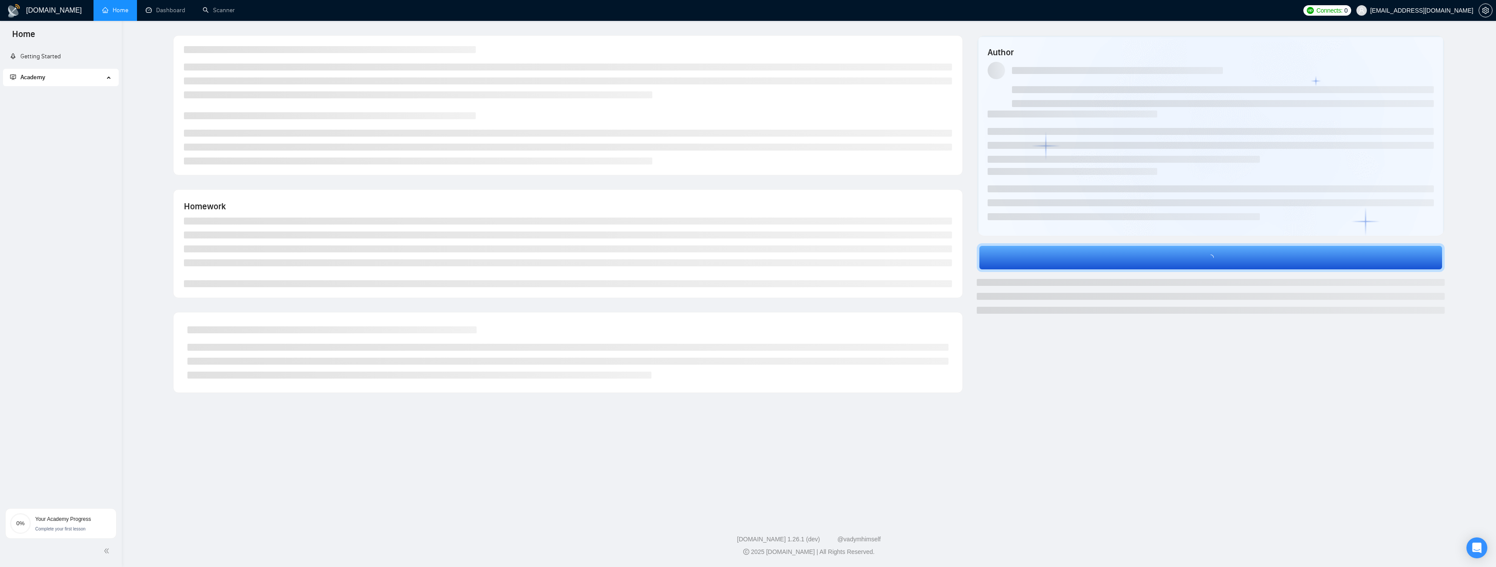  Describe the element at coordinates (1486, 10) in the screenshot. I see `a: setting` at that location.